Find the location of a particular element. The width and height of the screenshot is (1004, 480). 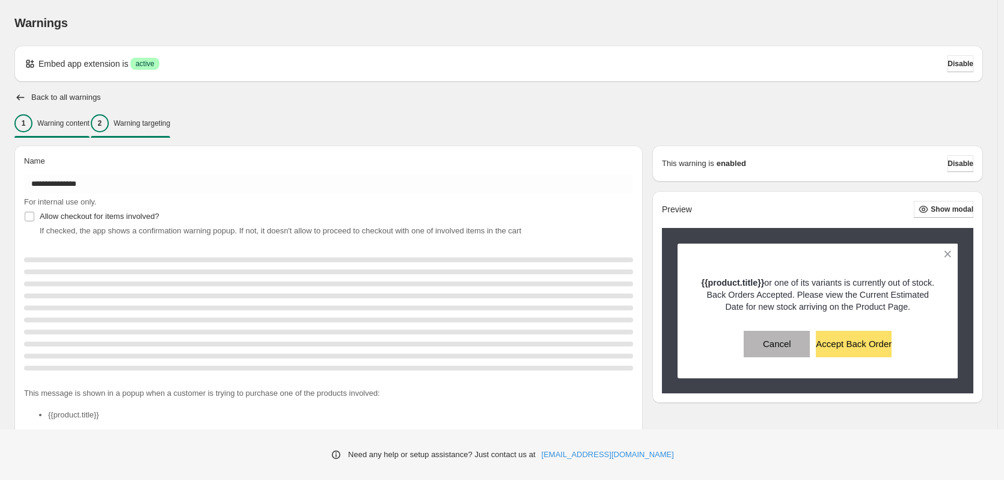

p: This warning is is located at coordinates (688, 163).